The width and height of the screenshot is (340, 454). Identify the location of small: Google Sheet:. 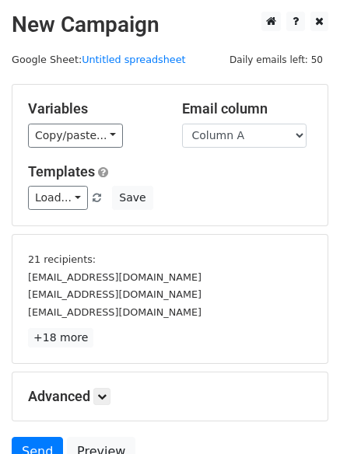
(99, 59).